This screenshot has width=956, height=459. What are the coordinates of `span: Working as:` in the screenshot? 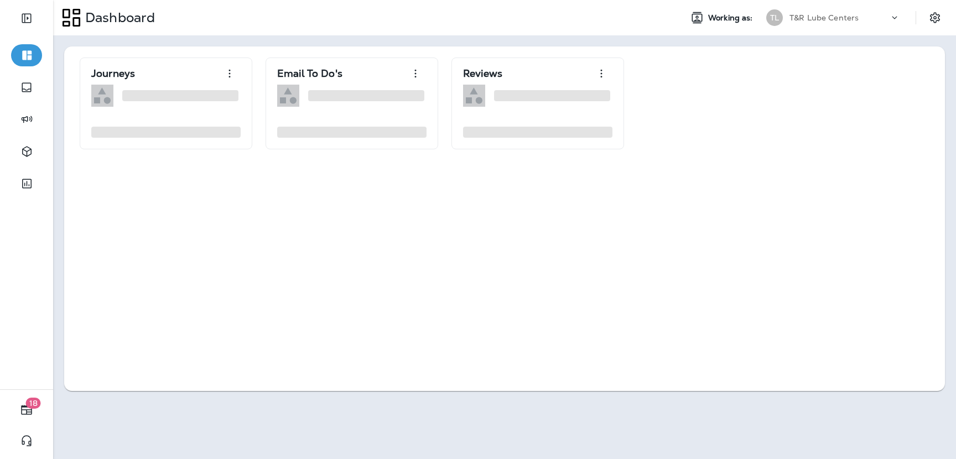 It's located at (732, 18).